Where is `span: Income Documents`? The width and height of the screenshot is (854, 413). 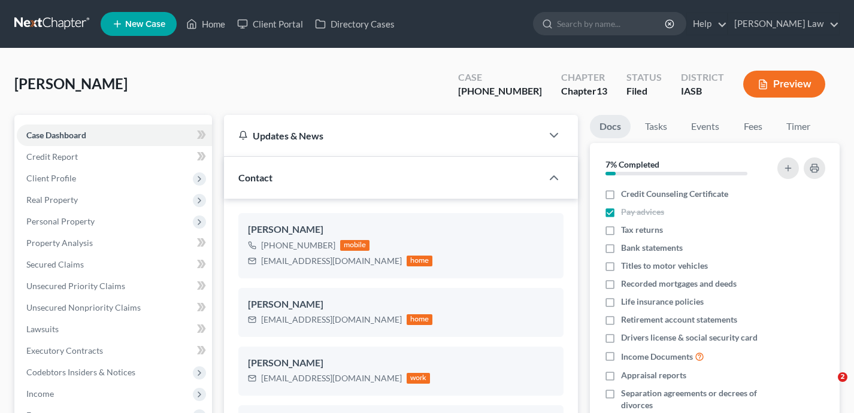
span: Income Documents is located at coordinates (657, 357).